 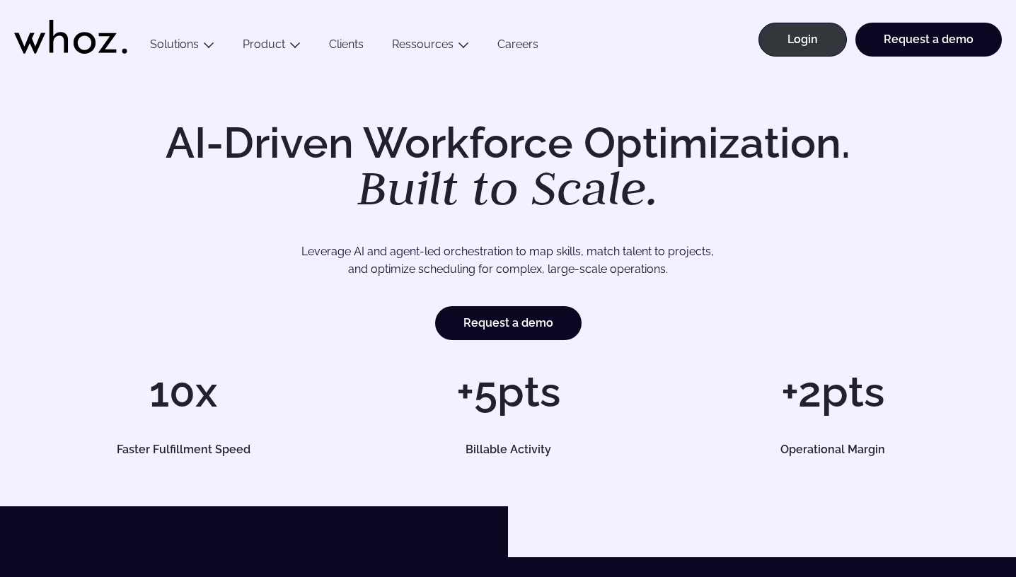 What do you see at coordinates (508, 392) in the screenshot?
I see `h1: +5pts` at bounding box center [508, 392].